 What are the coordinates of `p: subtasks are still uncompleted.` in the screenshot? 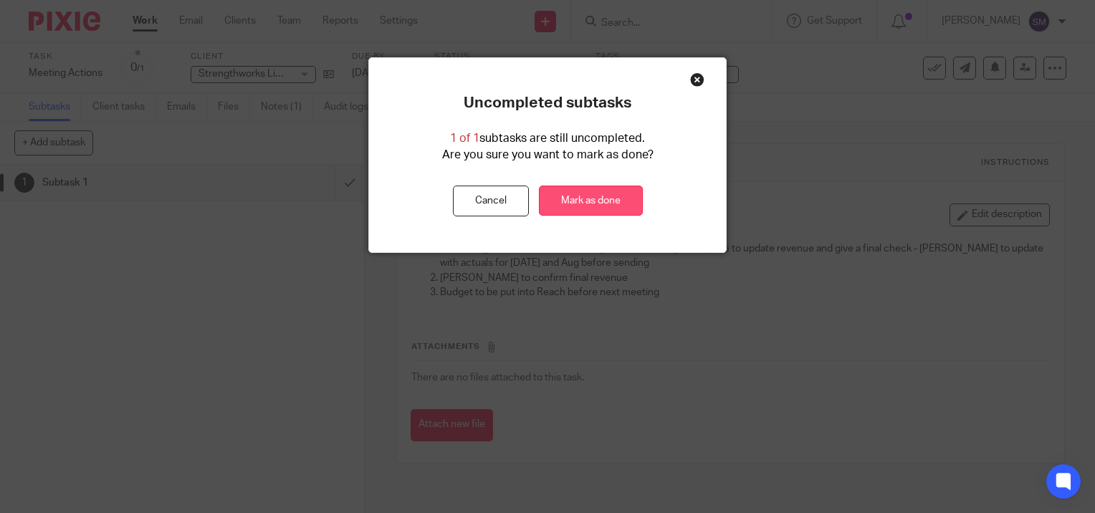 It's located at (548, 138).